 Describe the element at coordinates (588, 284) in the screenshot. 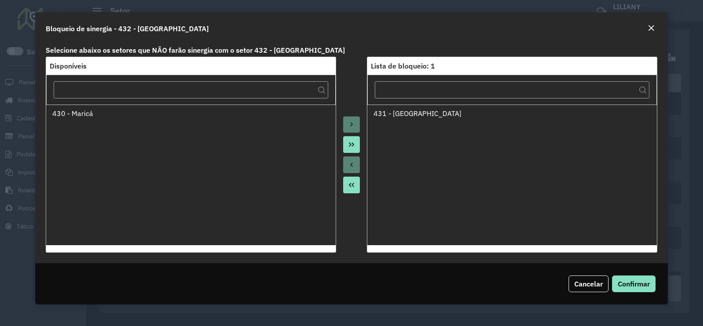

I see `button: Cancelar` at that location.